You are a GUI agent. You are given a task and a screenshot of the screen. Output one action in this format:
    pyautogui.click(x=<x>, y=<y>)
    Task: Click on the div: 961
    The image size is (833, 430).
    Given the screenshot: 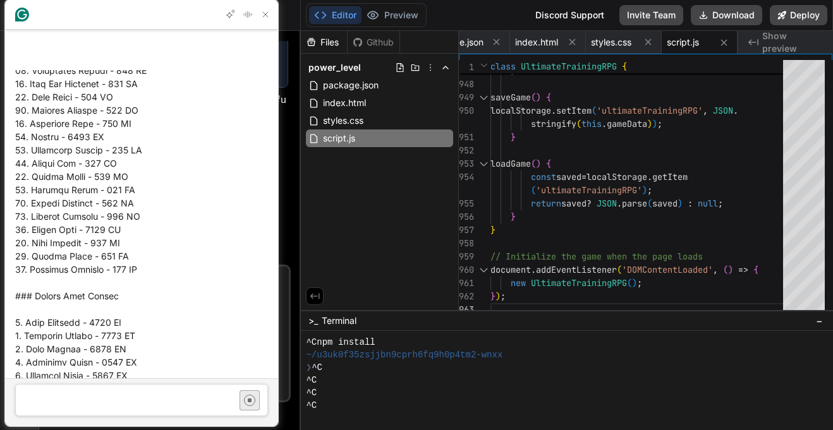 What is the action you would take?
    pyautogui.click(x=466, y=283)
    